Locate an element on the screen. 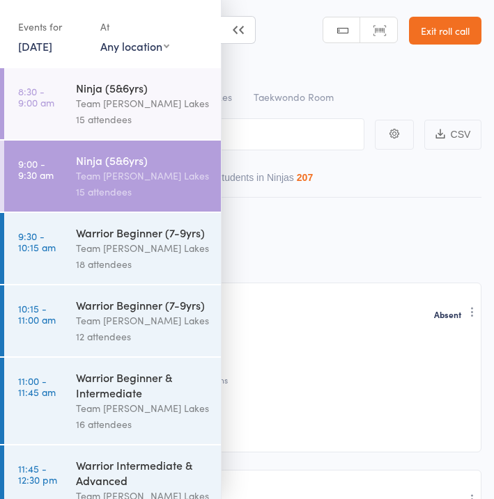  div: 18 attendees is located at coordinates (142, 264).